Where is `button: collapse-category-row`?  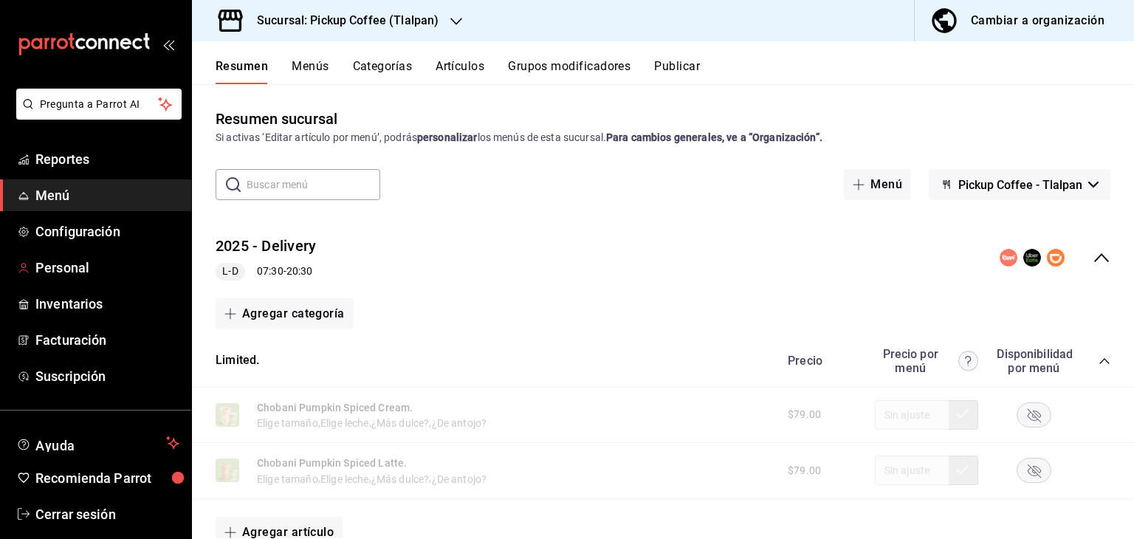 button: collapse-category-row is located at coordinates (1105, 361).